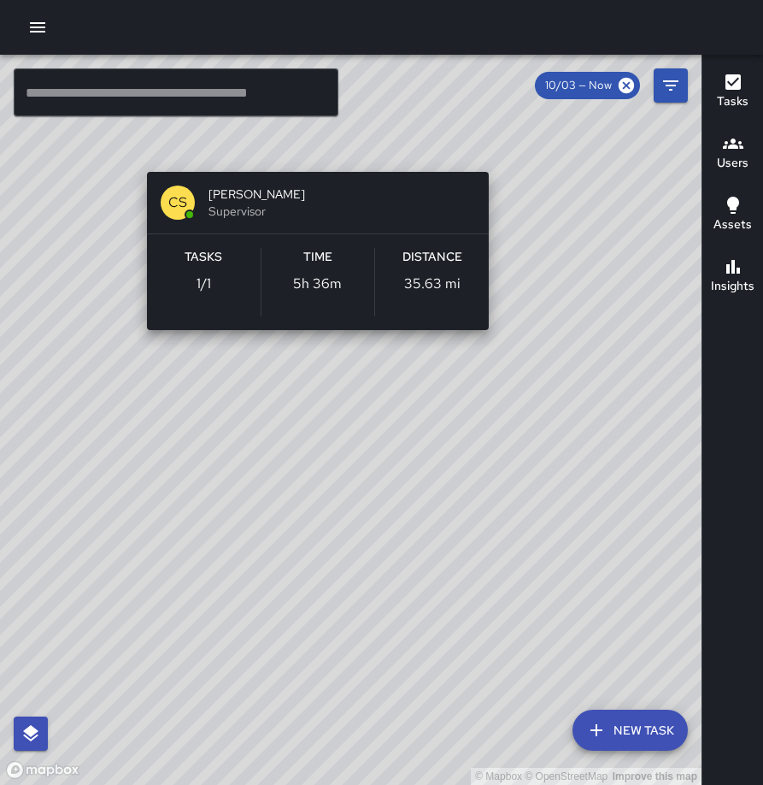 The image size is (763, 785). What do you see at coordinates (587, 85) in the screenshot?
I see `div: 10/03 — Now` at bounding box center [587, 85].